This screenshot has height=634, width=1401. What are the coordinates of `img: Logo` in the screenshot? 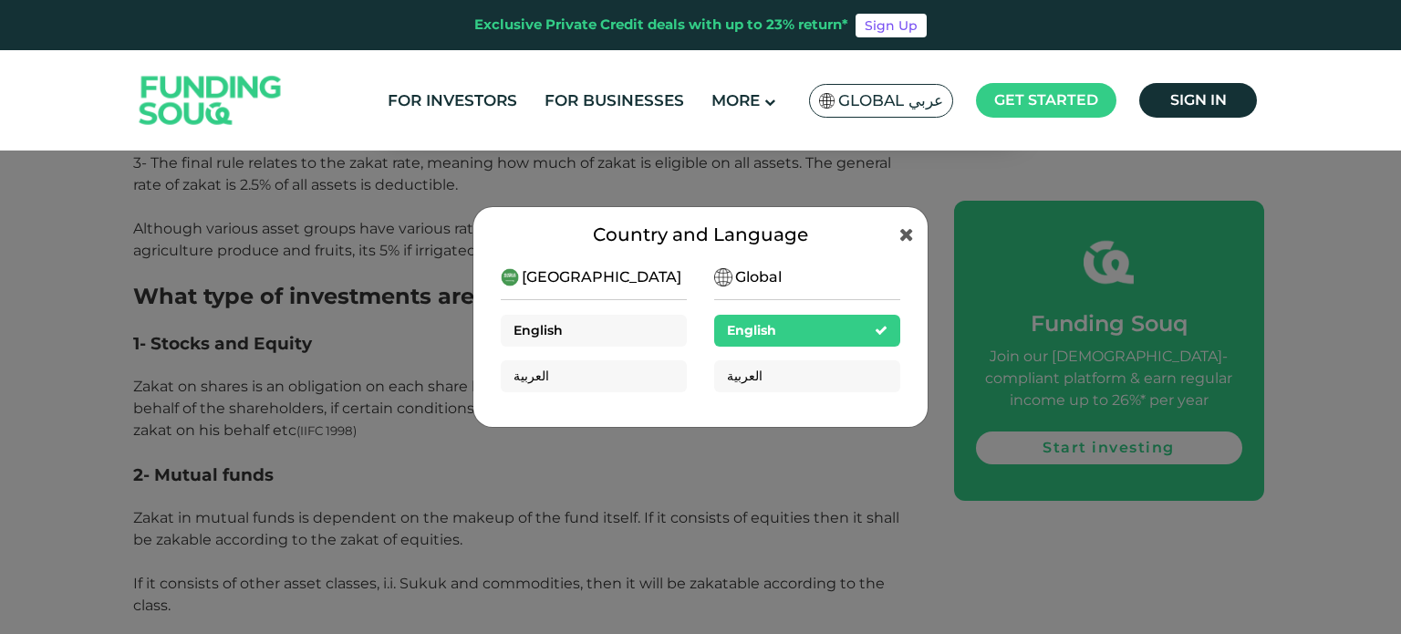 It's located at (211, 100).